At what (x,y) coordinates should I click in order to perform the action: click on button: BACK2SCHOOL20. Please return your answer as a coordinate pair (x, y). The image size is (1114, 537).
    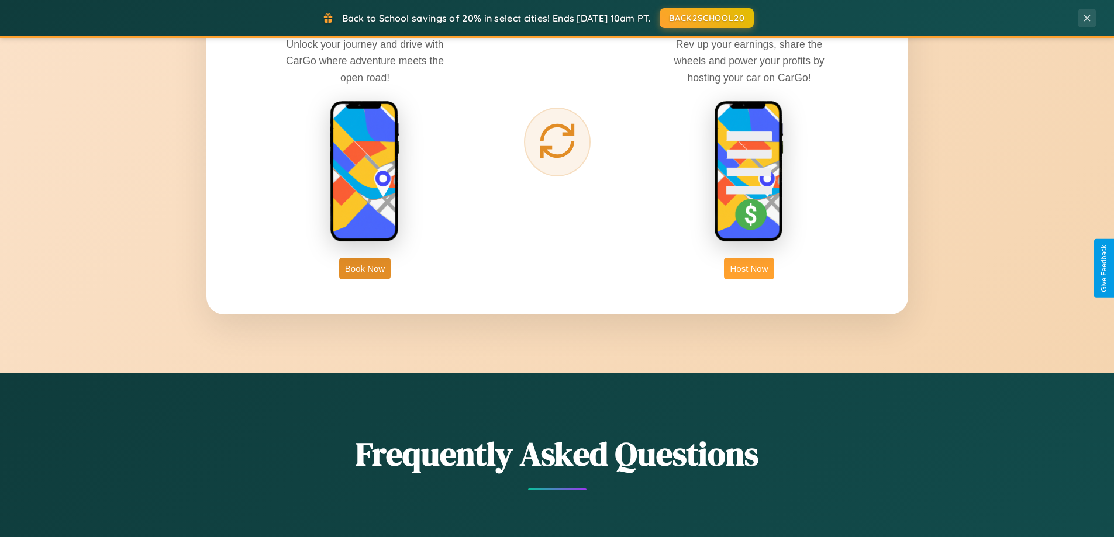
    Looking at the image, I should click on (706, 18).